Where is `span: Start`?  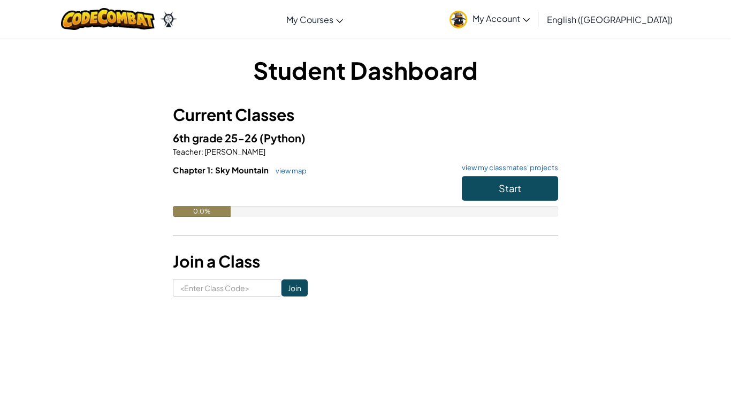
span: Start is located at coordinates (510, 188).